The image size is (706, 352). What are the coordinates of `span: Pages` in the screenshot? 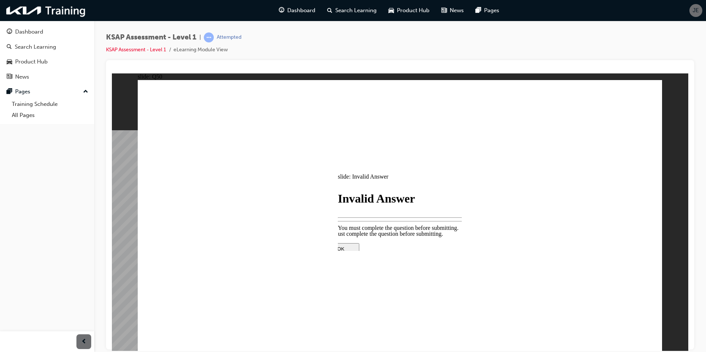 It's located at (491, 10).